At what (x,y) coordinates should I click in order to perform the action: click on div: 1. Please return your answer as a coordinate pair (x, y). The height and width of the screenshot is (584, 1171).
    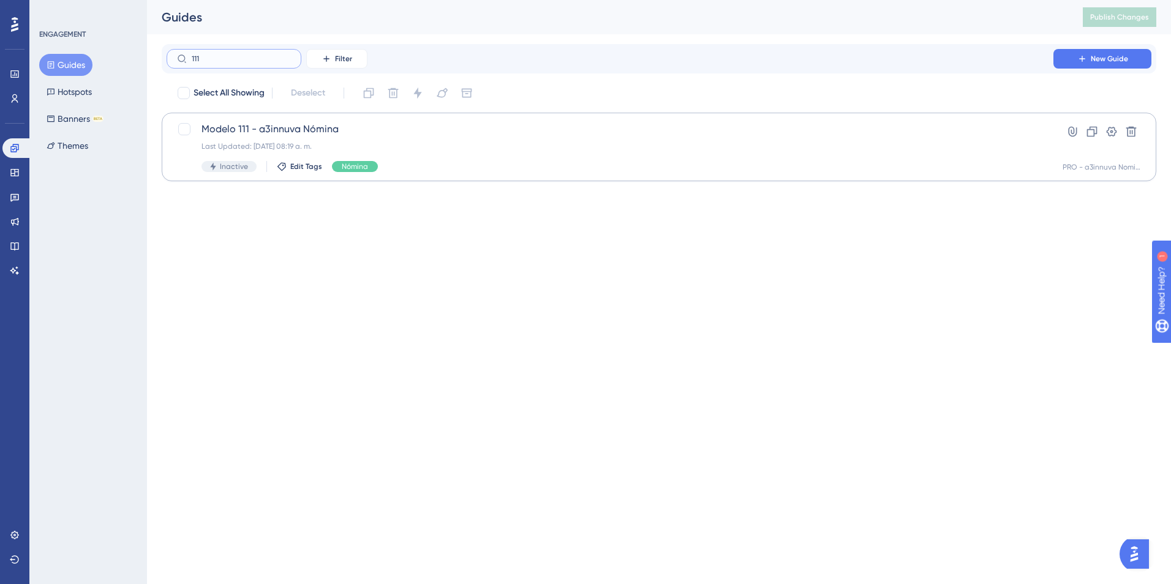
    Looking at the image, I should click on (87, 11).